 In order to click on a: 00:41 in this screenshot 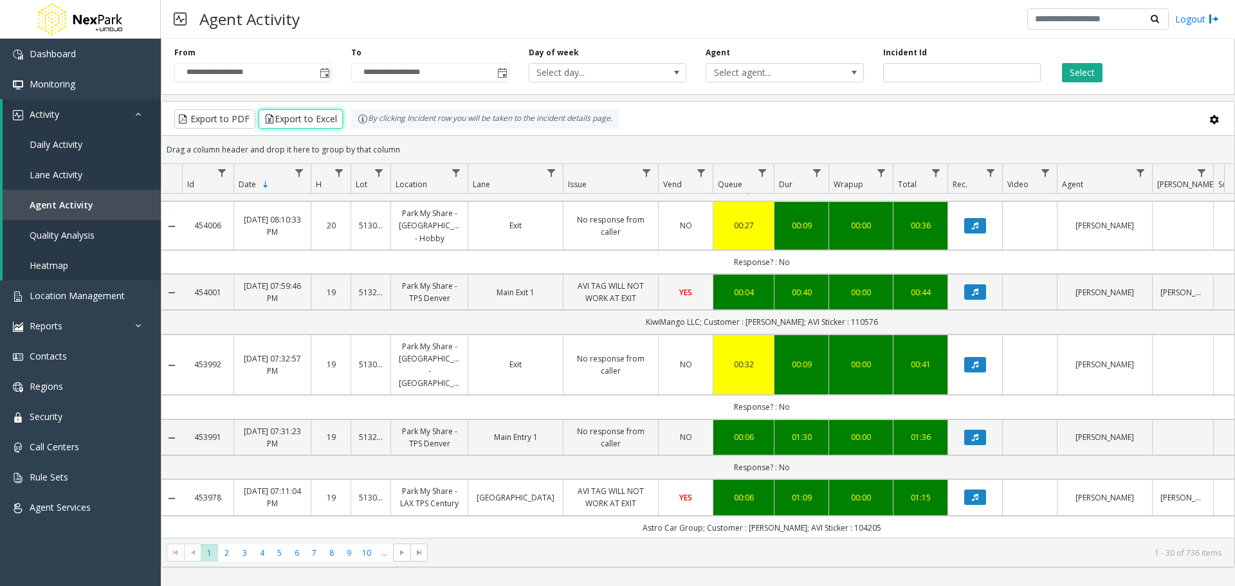, I will do `click(921, 364)`.